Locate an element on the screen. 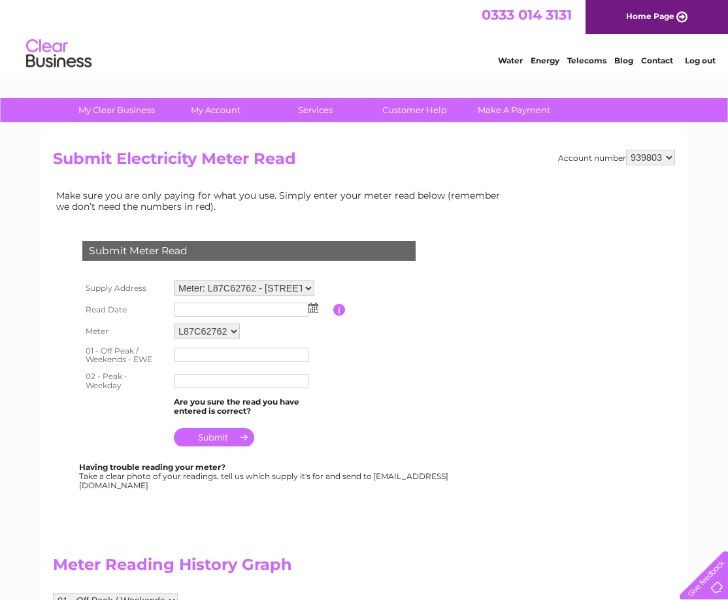 The width and height of the screenshot is (728, 600). th: Meter is located at coordinates (125, 331).